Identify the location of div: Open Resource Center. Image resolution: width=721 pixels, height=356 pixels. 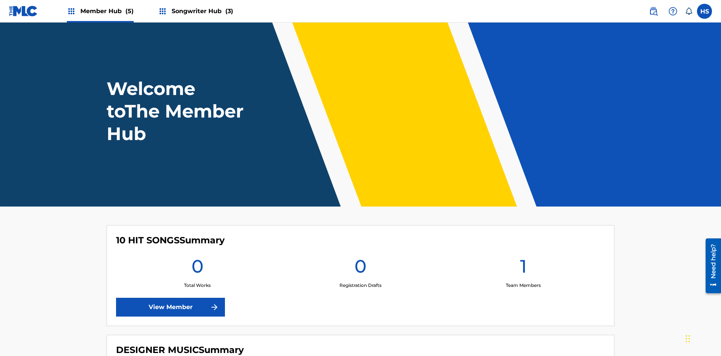
(13, 31).